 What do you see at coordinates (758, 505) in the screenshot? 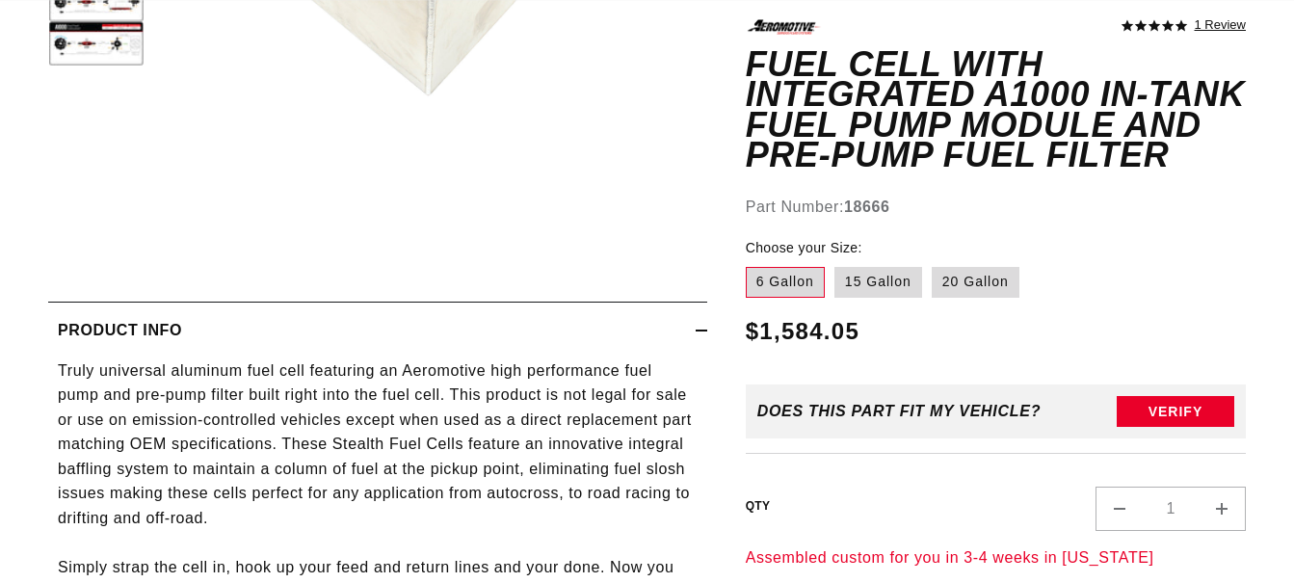
I see `label: QTY` at bounding box center [758, 505].